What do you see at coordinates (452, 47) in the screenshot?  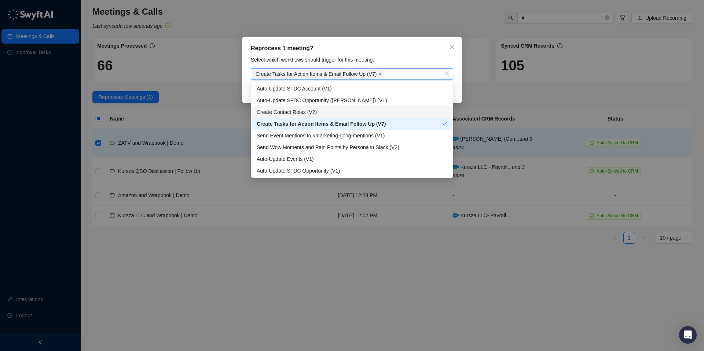 I see `button: Close` at bounding box center [452, 47].